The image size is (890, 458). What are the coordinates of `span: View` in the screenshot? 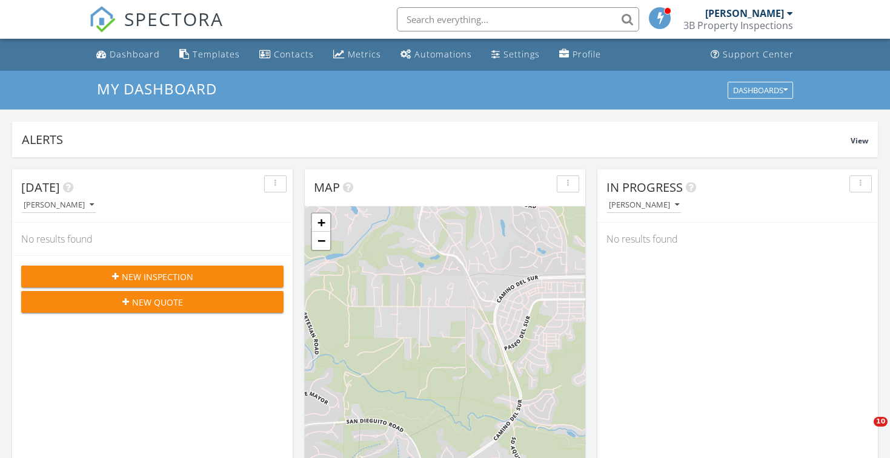 It's located at (859, 141).